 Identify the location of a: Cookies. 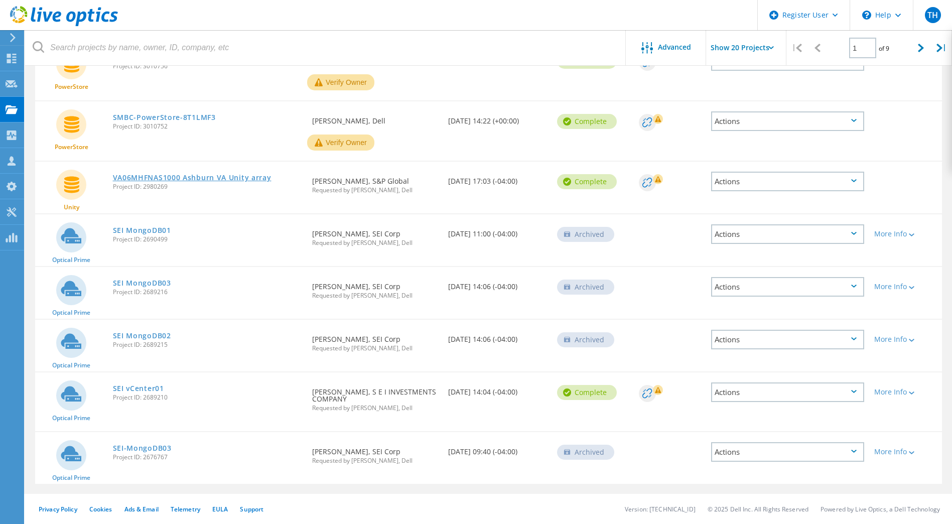
(101, 509).